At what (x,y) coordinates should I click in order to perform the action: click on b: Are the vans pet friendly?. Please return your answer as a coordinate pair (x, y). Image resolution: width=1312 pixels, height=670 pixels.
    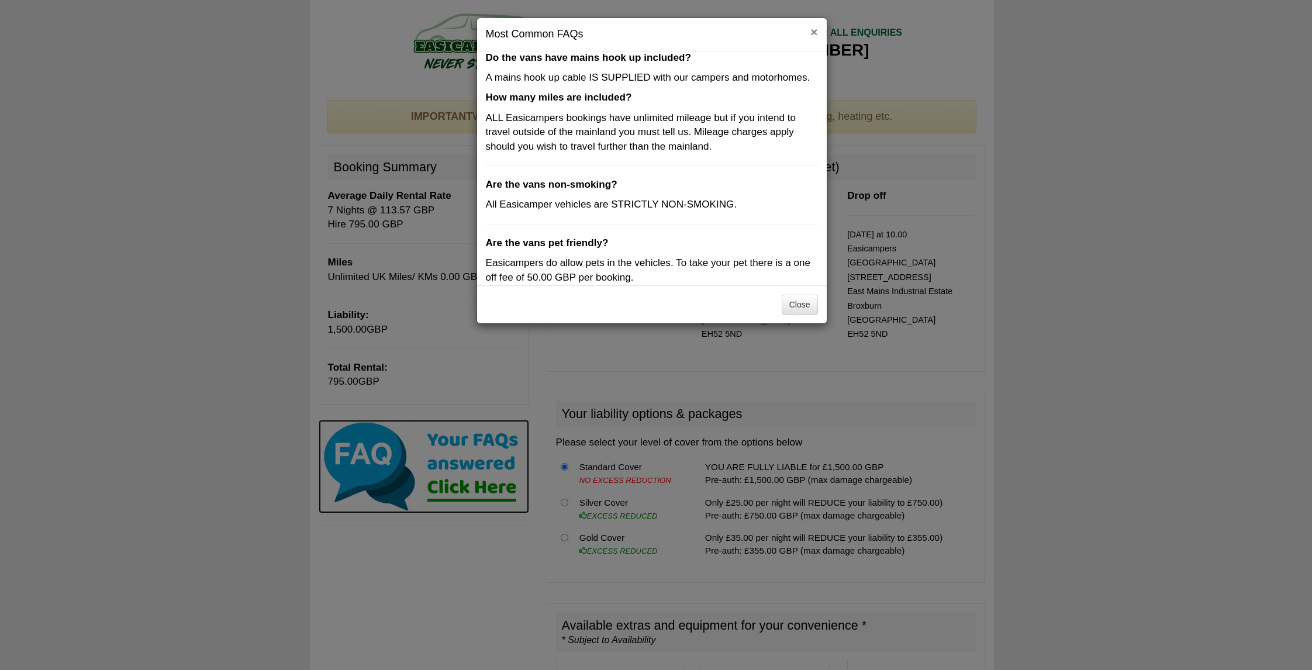
    Looking at the image, I should click on (547, 243).